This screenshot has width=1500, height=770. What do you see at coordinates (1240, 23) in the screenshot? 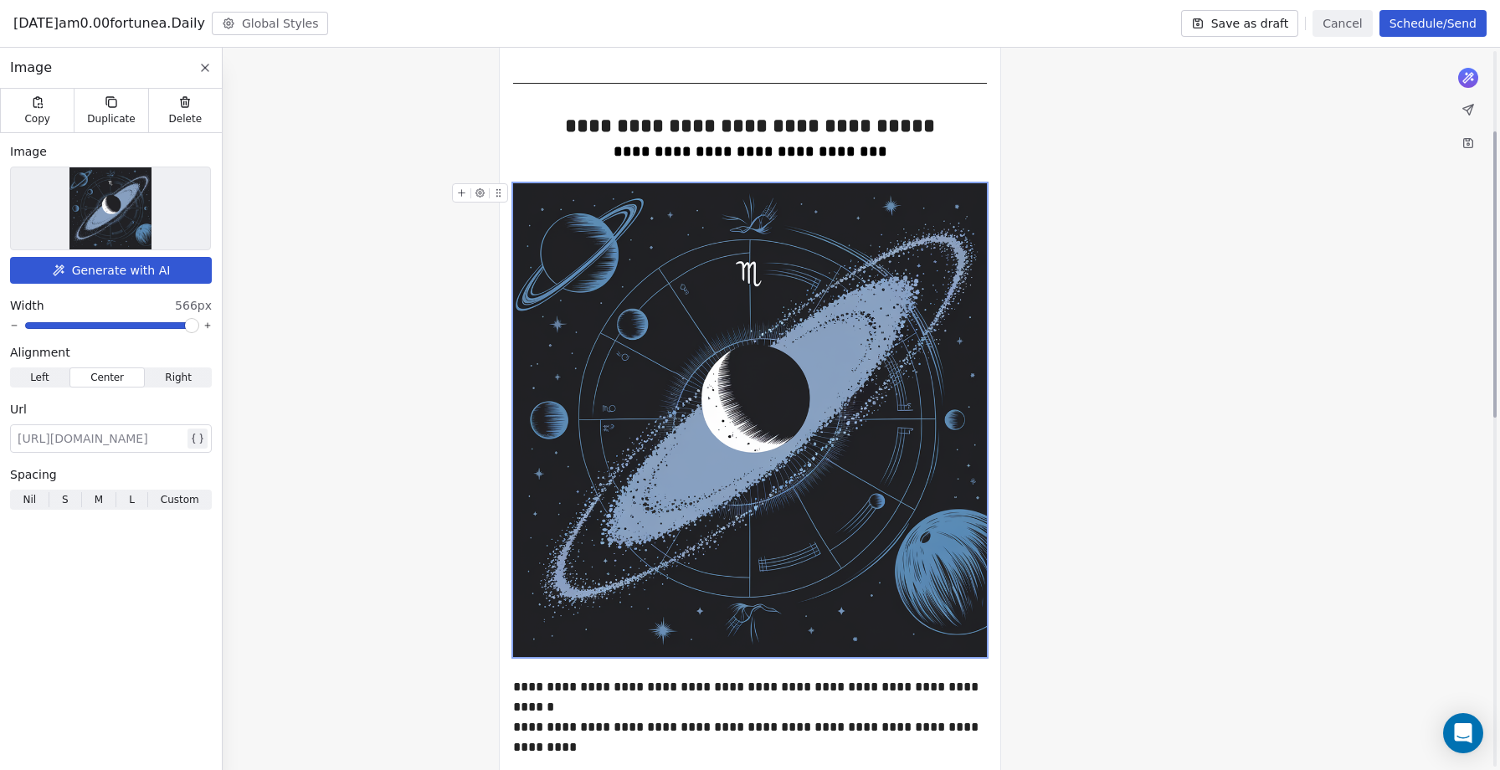
I see `button: Save as draft` at bounding box center [1240, 23].